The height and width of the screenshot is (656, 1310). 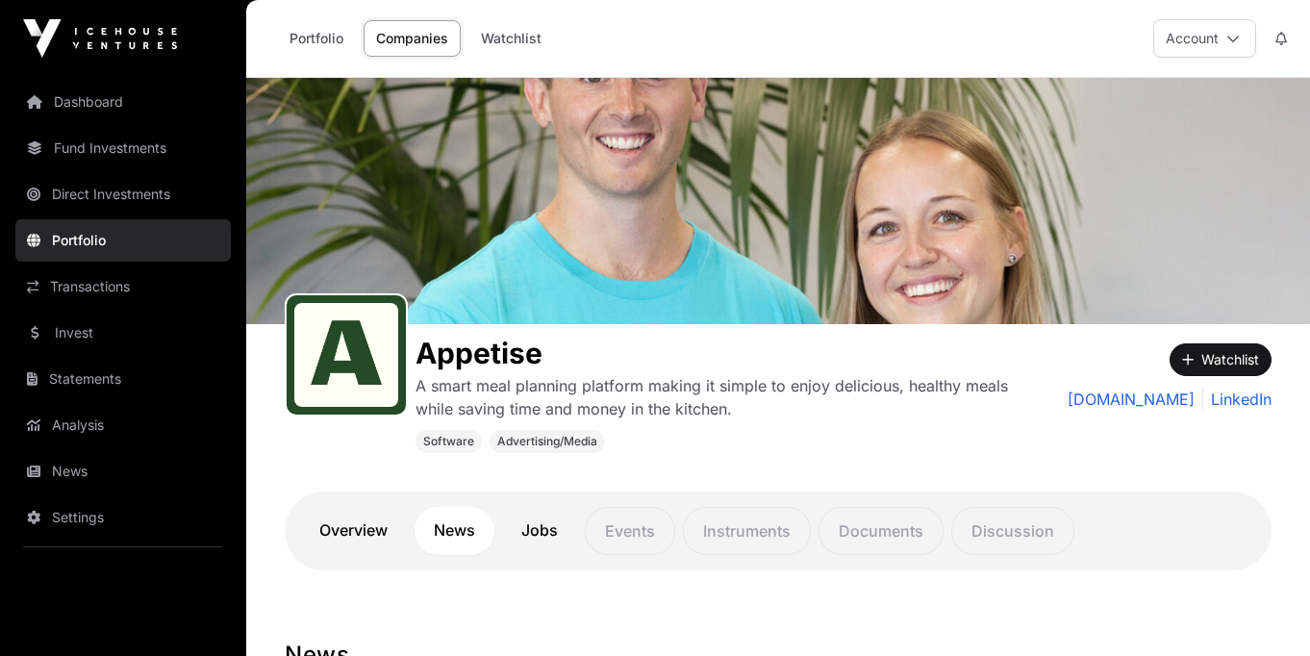 What do you see at coordinates (1262, 610) in the screenshot?
I see `div: Chat Widget` at bounding box center [1262, 610].